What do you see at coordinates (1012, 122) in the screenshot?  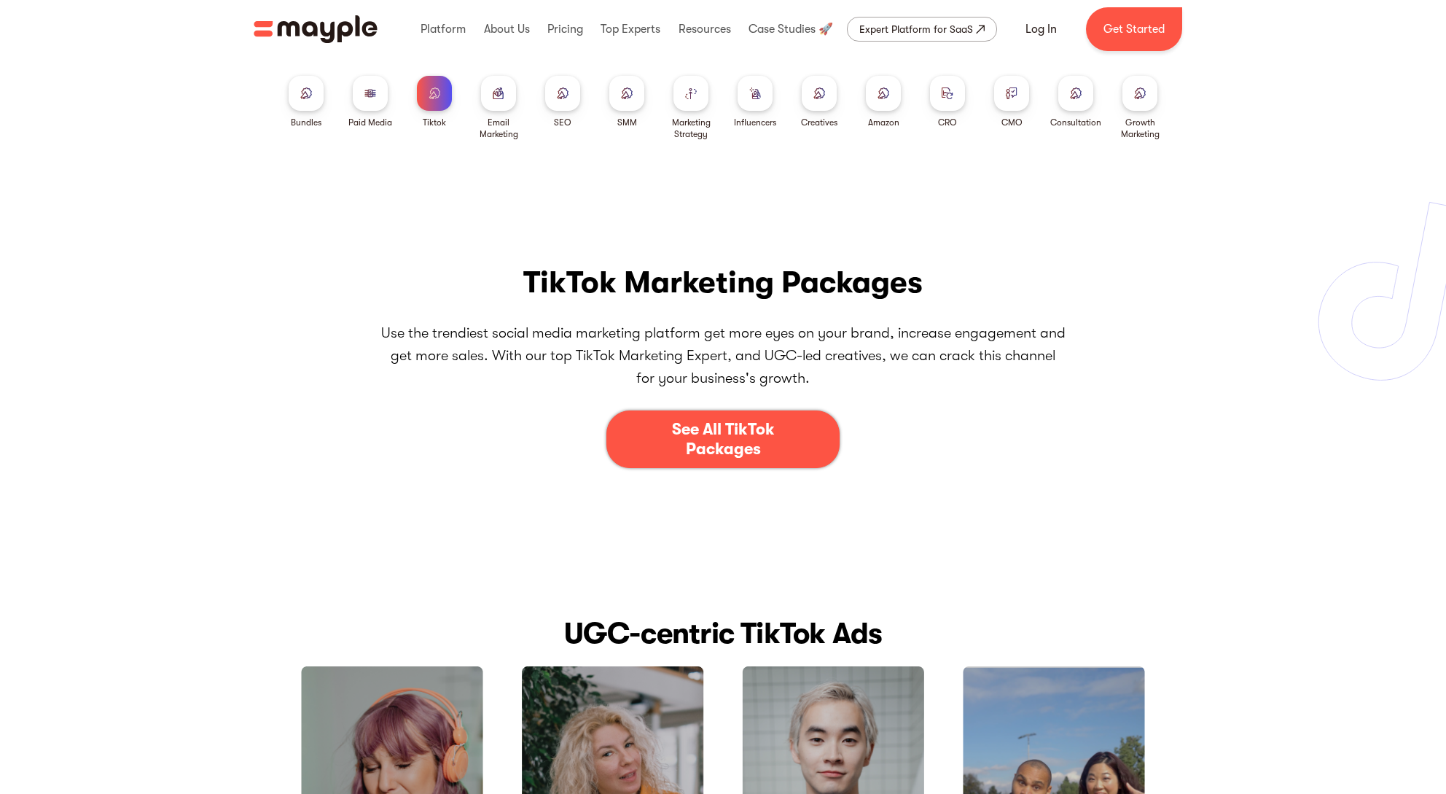 I see `div: CMO` at bounding box center [1012, 122].